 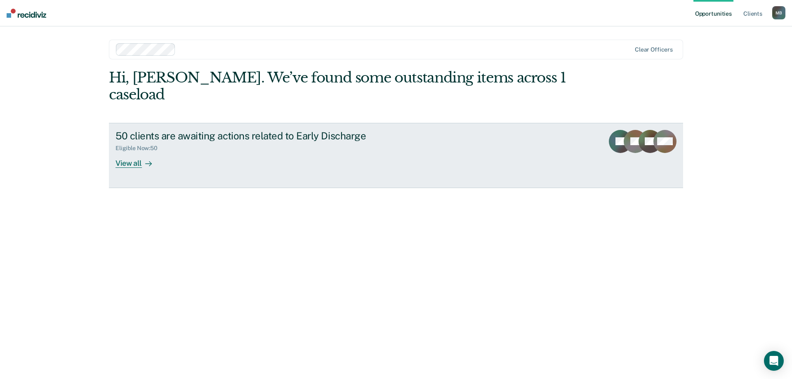 What do you see at coordinates (779, 13) in the screenshot?
I see `button: MB` at bounding box center [779, 13].